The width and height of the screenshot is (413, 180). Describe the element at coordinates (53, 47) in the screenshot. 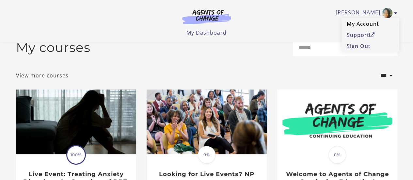

I see `h2: My courses` at that location.